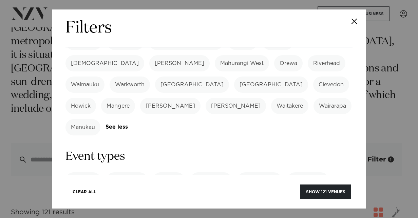 This screenshot has width=418, height=218. I want to click on h3: Event types, so click(209, 157).